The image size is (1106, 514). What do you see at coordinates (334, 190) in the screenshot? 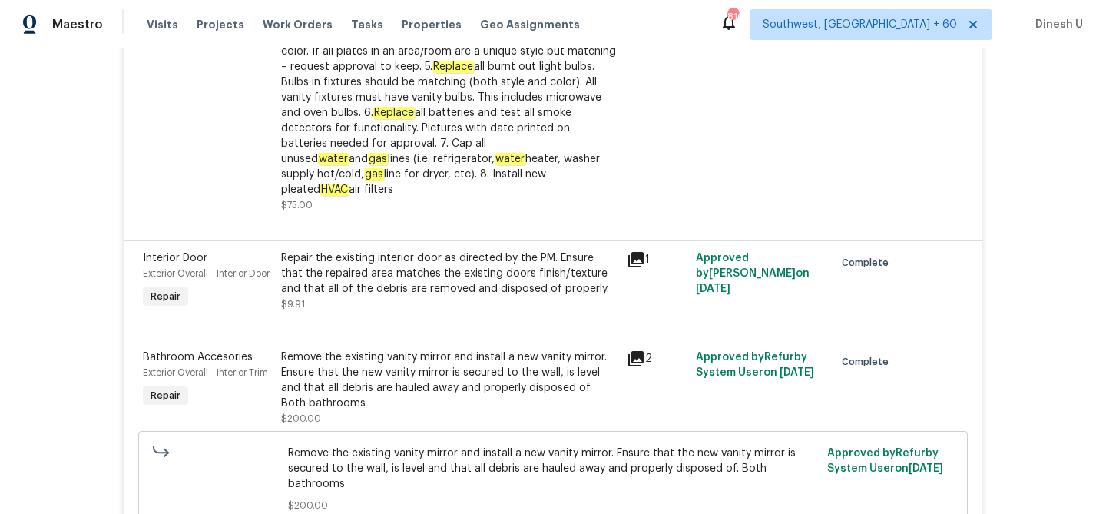
I see `em: HVAC` at bounding box center [334, 190].